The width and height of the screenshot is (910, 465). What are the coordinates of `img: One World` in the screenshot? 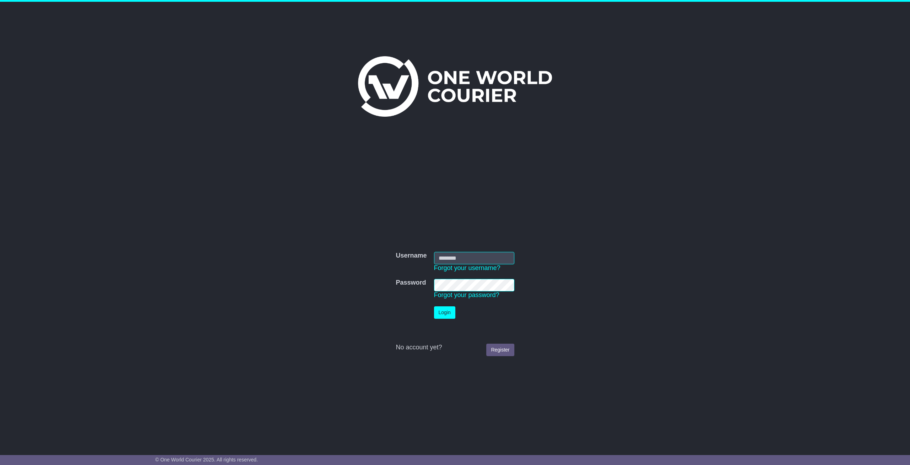 It's located at (455, 86).